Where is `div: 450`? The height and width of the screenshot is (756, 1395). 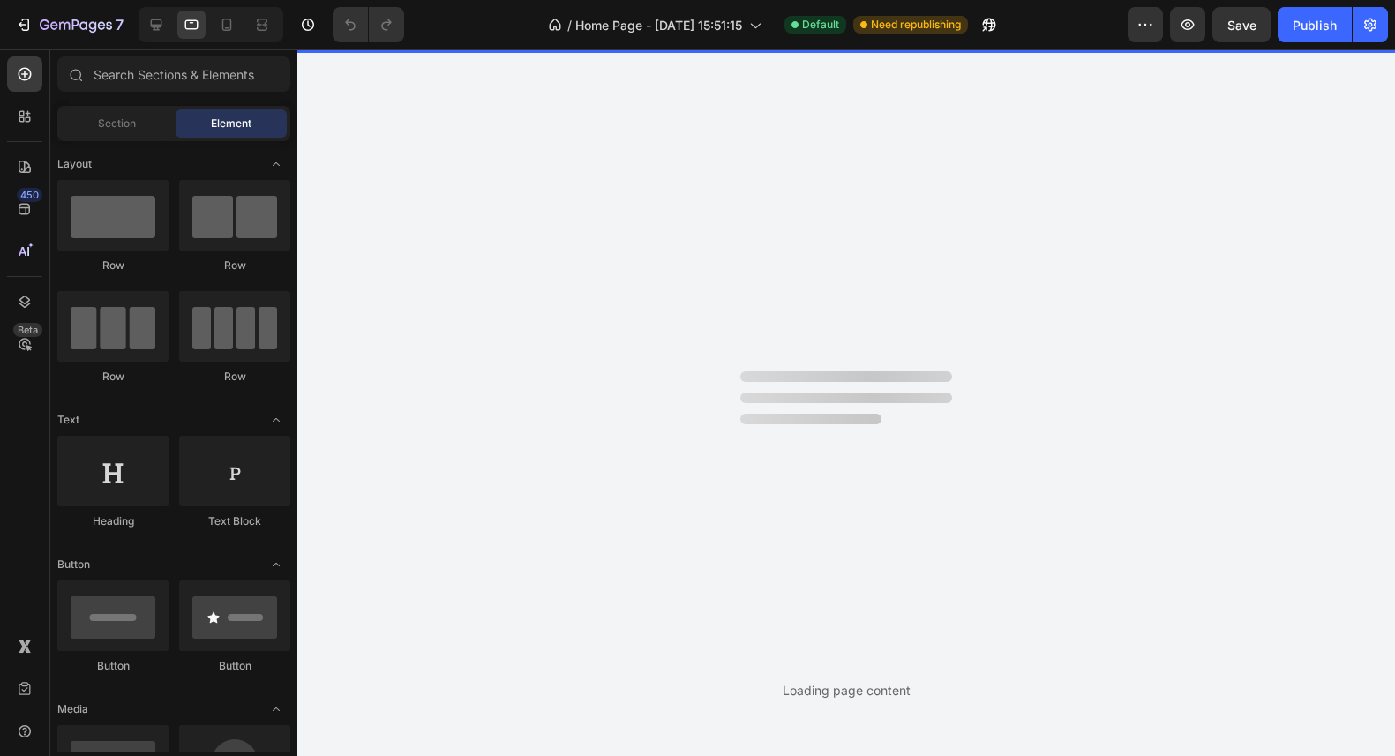
div: 450 is located at coordinates (29, 195).